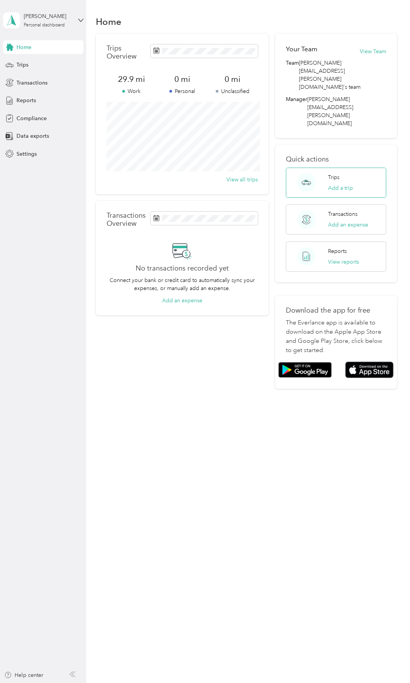  What do you see at coordinates (340, 188) in the screenshot?
I see `button: Add a trip` at bounding box center [340, 188].